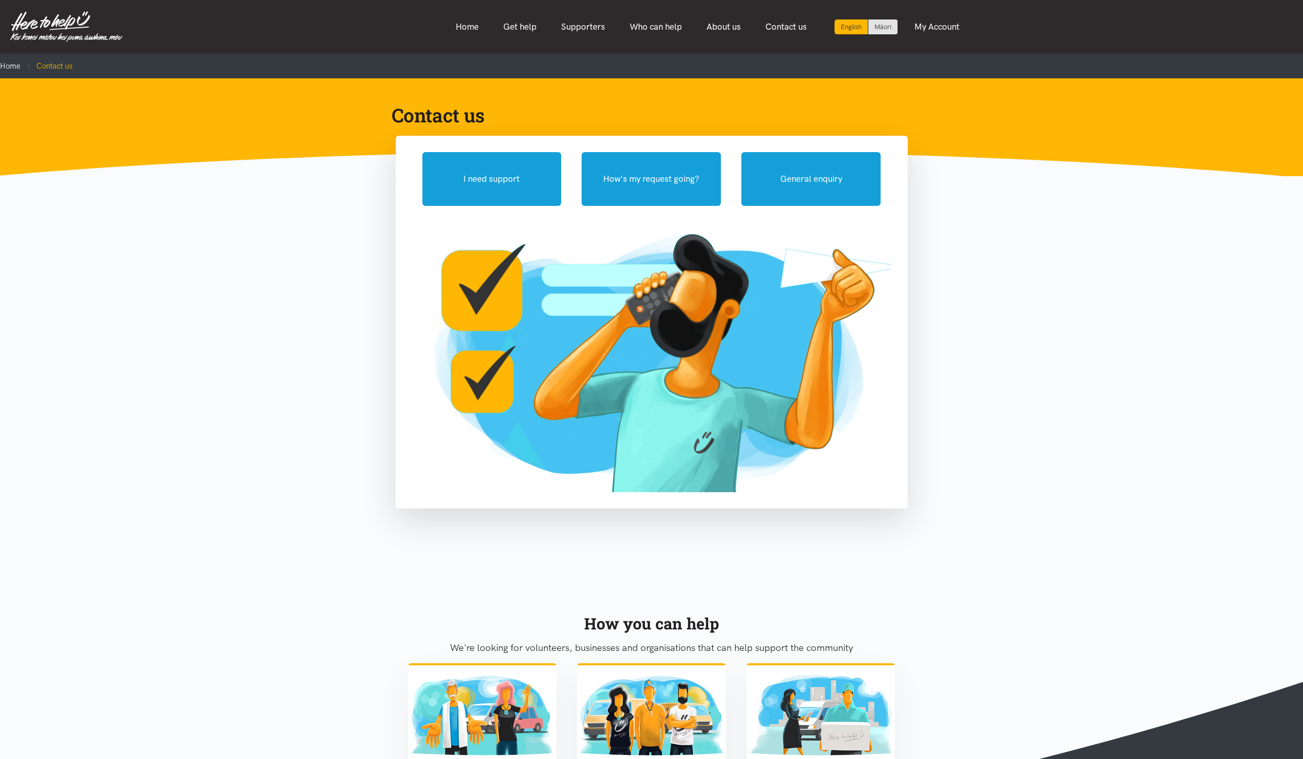 The image size is (1303, 759). Describe the element at coordinates (520, 27) in the screenshot. I see `a: Get help` at that location.